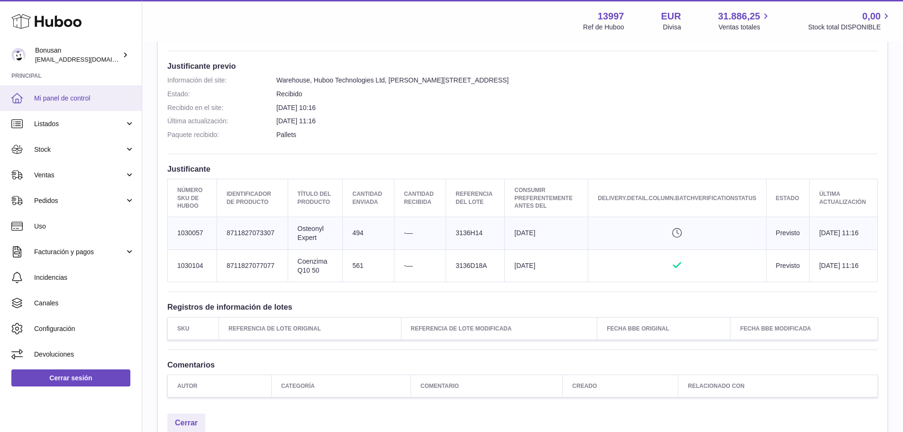 The height and width of the screenshot is (432, 903). What do you see at coordinates (315, 233) in the screenshot?
I see `td: Osteonyl Expert` at bounding box center [315, 233].